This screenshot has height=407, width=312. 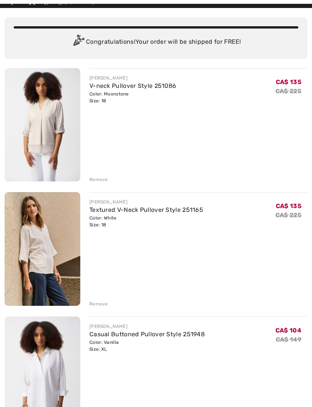 What do you see at coordinates (156, 42) in the screenshot?
I see `div: Congratulations! Your order will be shipped for FREE!` at bounding box center [156, 42].